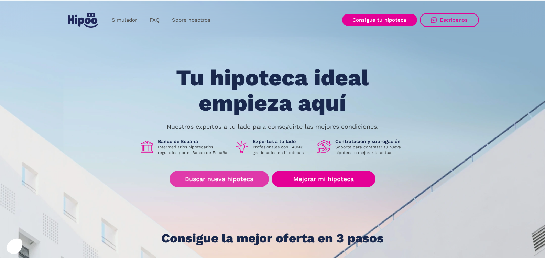 This screenshot has height=258, width=545. Describe the element at coordinates (323, 179) in the screenshot. I see `a: Mejorar mi hipoteca` at that location.